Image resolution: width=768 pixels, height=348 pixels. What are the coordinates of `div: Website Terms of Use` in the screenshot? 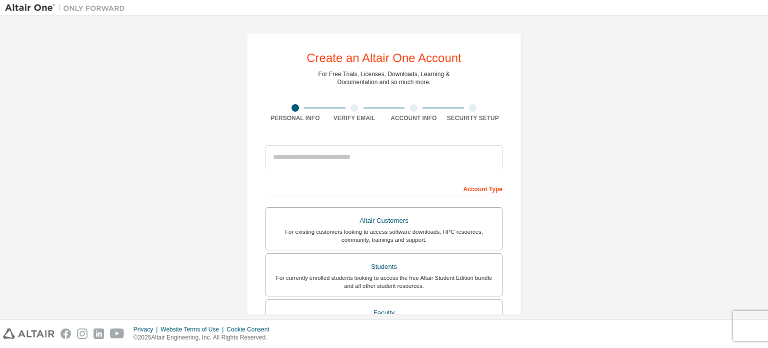 It's located at (194, 329).